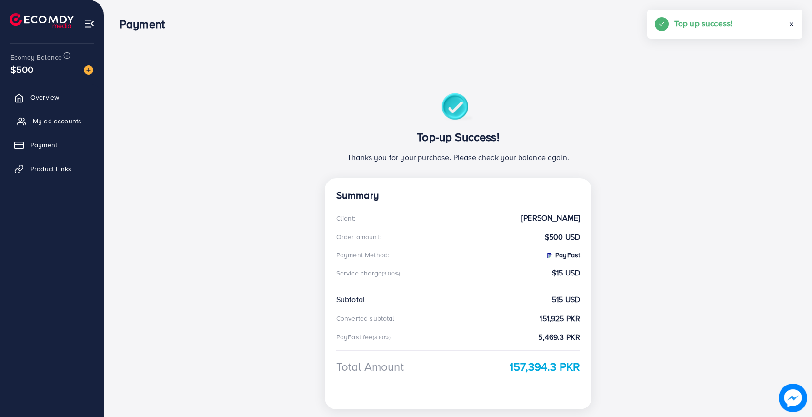  What do you see at coordinates (365, 337) in the screenshot?
I see `div: PayFast fee` at bounding box center [365, 337].